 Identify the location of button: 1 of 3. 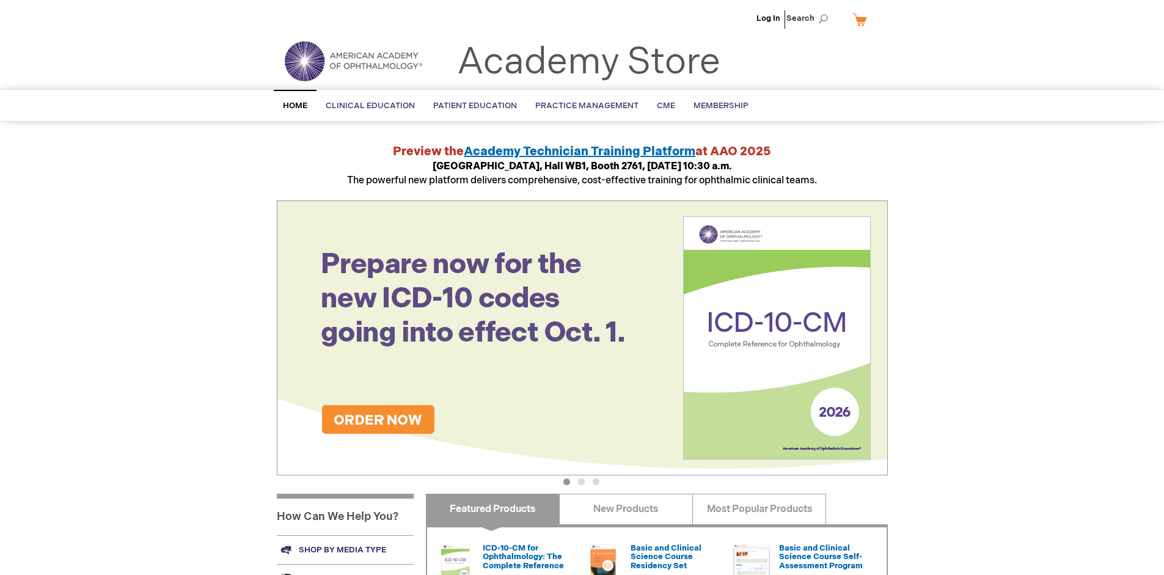
(566, 481).